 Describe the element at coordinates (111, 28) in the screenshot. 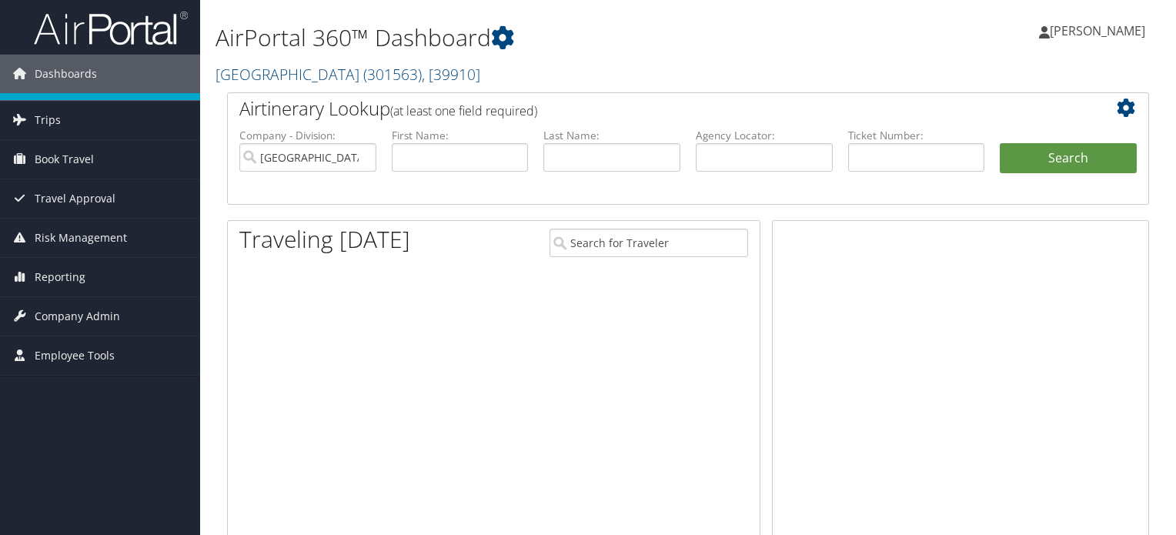

I see `img: airportal-logo.png` at that location.